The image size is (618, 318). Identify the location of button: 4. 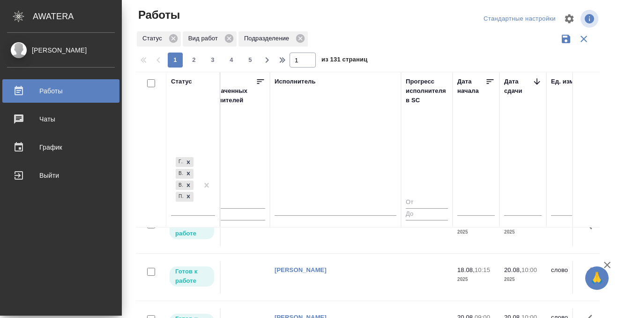
(232, 60).